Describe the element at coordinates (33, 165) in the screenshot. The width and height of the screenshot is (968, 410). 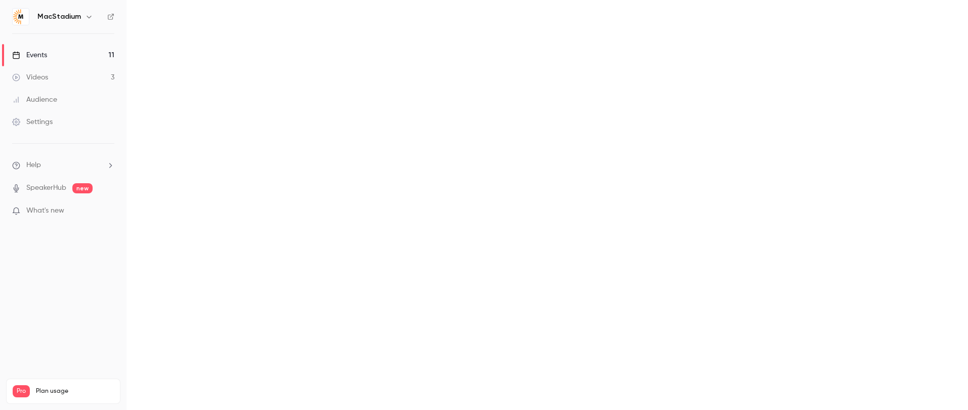
I see `span: Help` at that location.